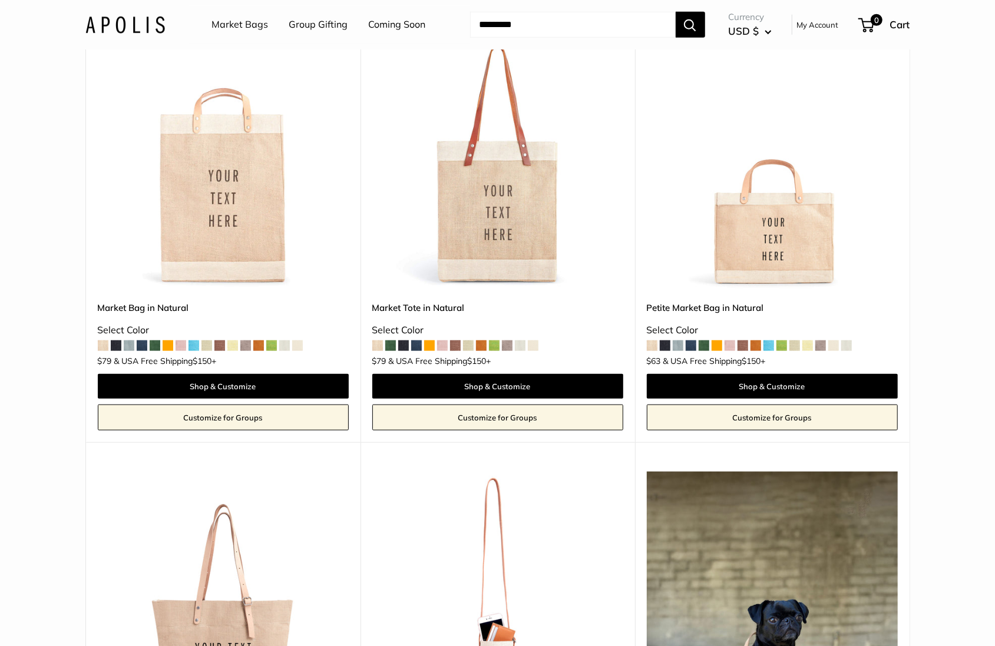 The image size is (995, 646). Describe the element at coordinates (691, 25) in the screenshot. I see `button: Search` at that location.